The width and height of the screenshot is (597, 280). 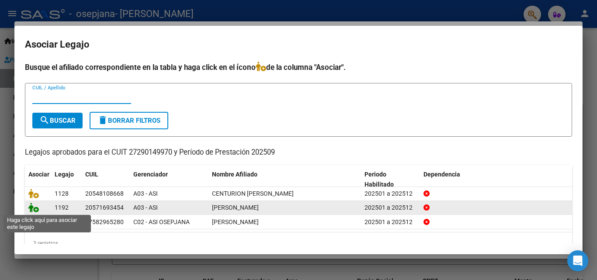 What do you see at coordinates (577, 261) in the screenshot?
I see `div: Open Intercom Messenger` at bounding box center [577, 261].